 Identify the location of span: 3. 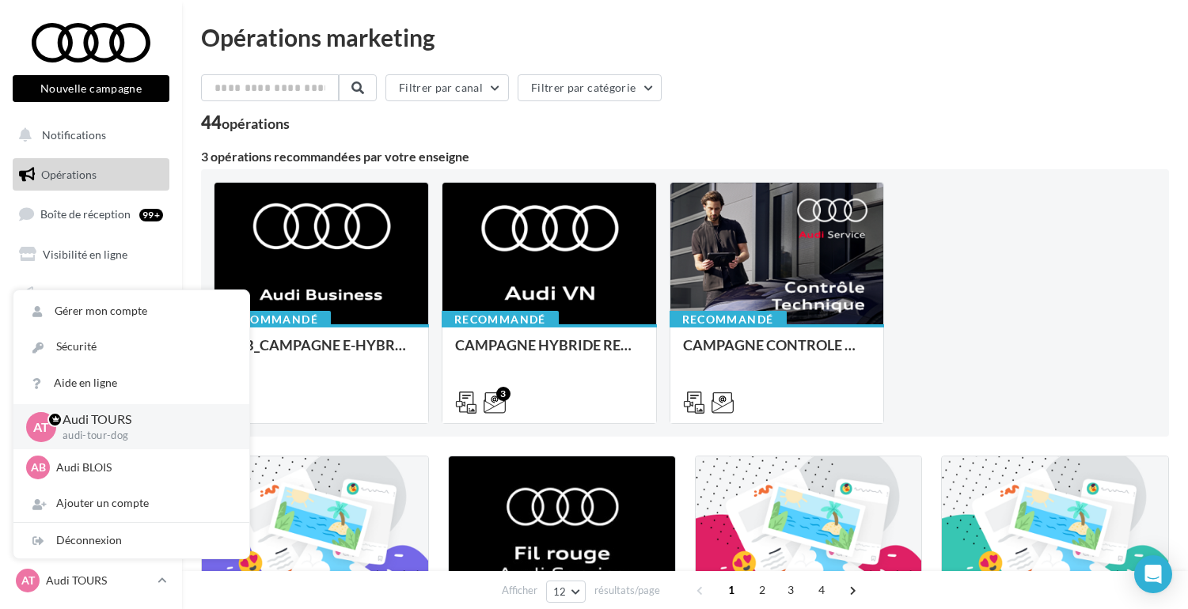
(791, 590).